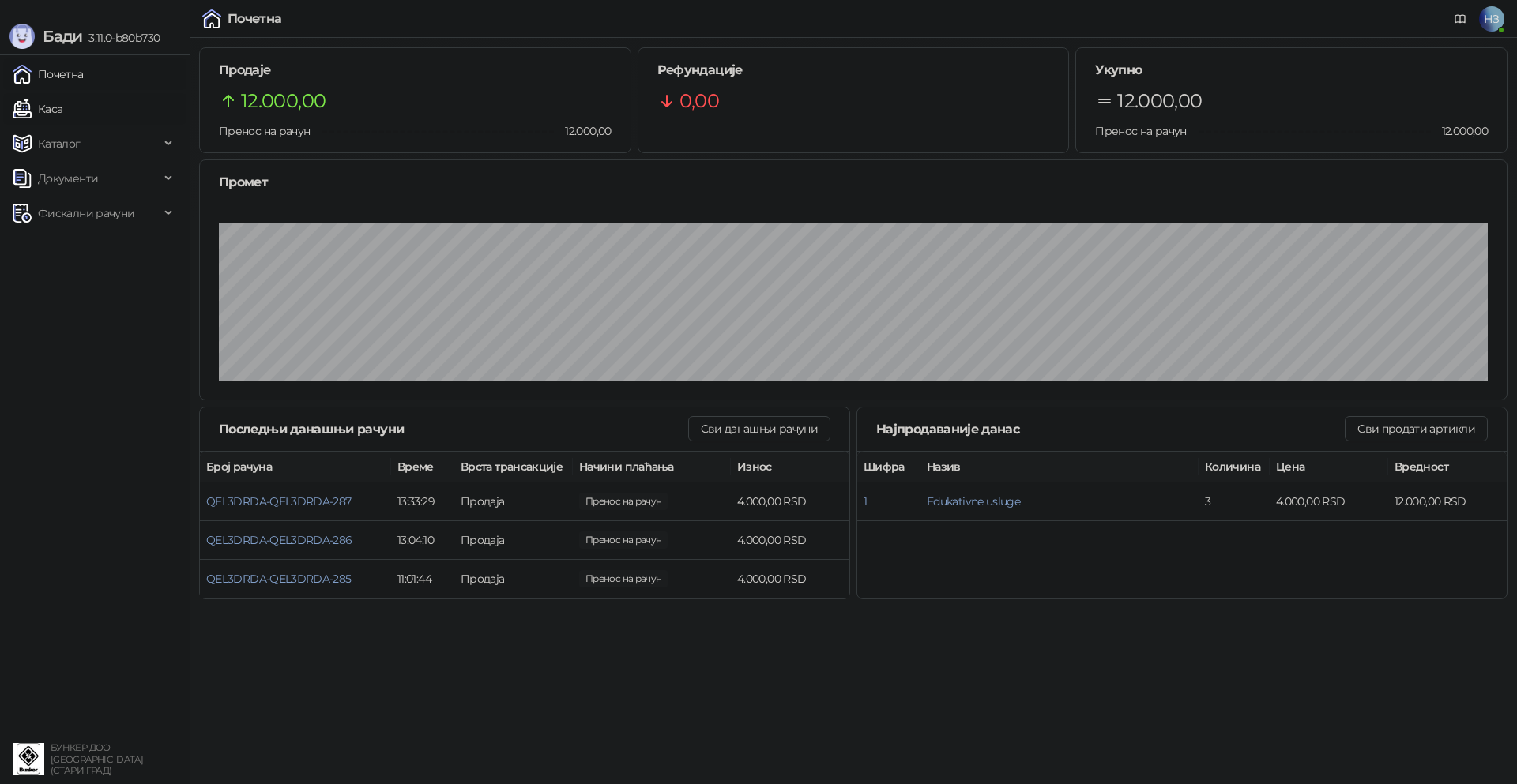 The width and height of the screenshot is (1517, 784). I want to click on span: Edukativne usluge, so click(974, 502).